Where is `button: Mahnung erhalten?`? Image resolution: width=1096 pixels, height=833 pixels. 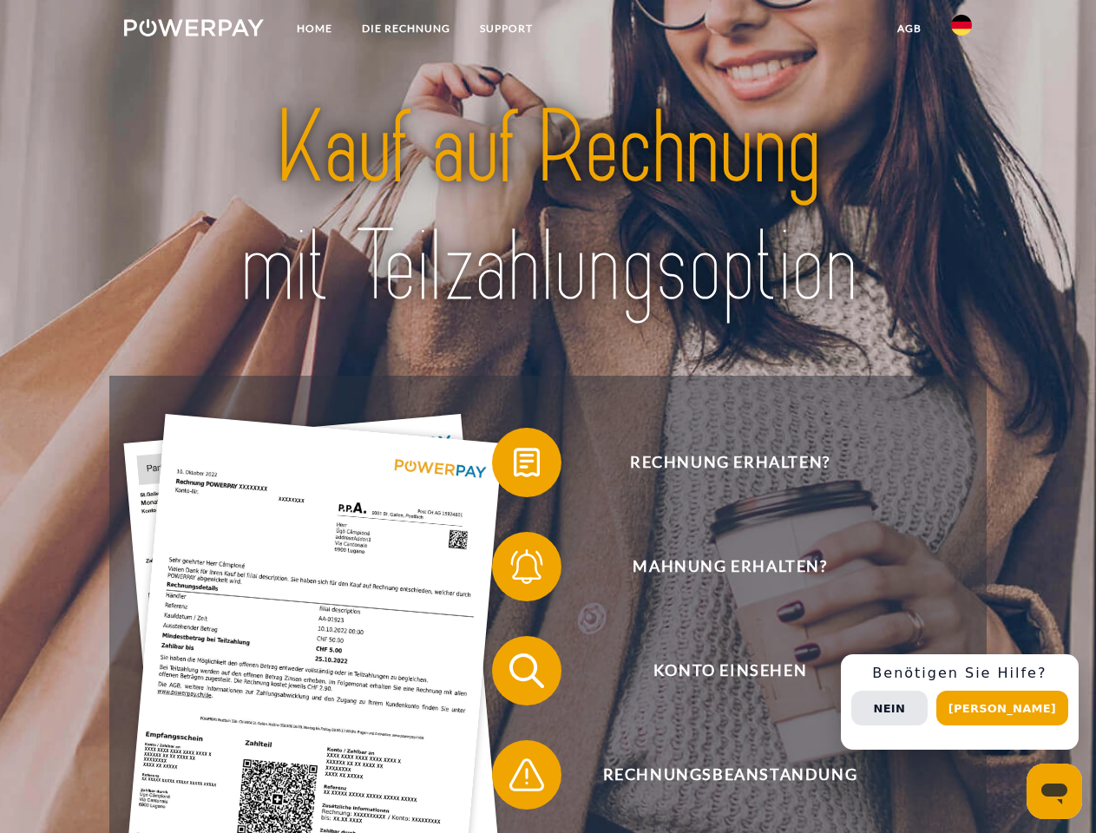 button: Mahnung erhalten? is located at coordinates (718, 567).